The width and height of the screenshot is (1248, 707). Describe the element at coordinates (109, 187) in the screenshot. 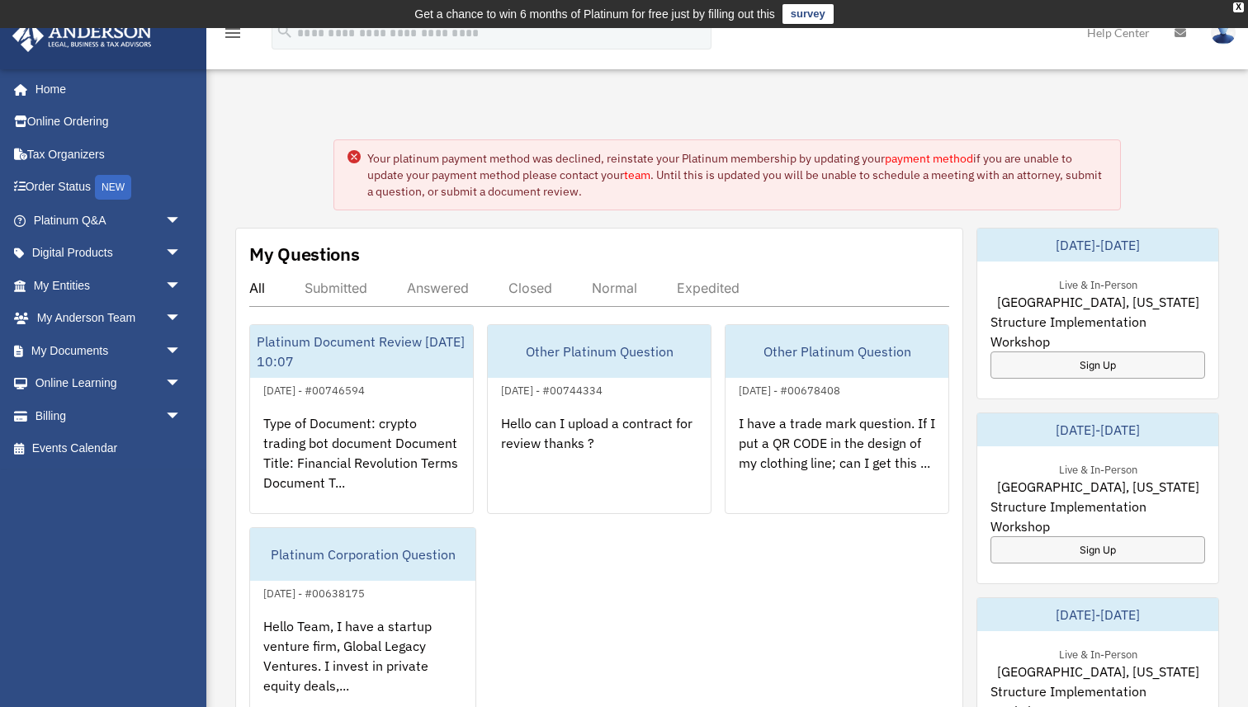

I see `a: Order StatusNEW` at that location.